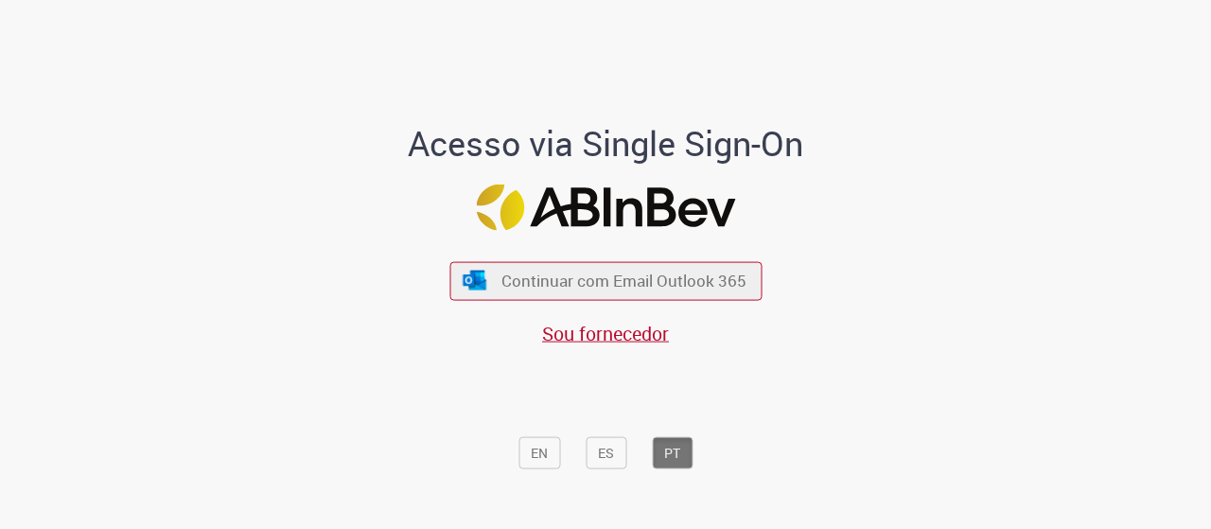  I want to click on span: Sou fornecedor, so click(605, 332).